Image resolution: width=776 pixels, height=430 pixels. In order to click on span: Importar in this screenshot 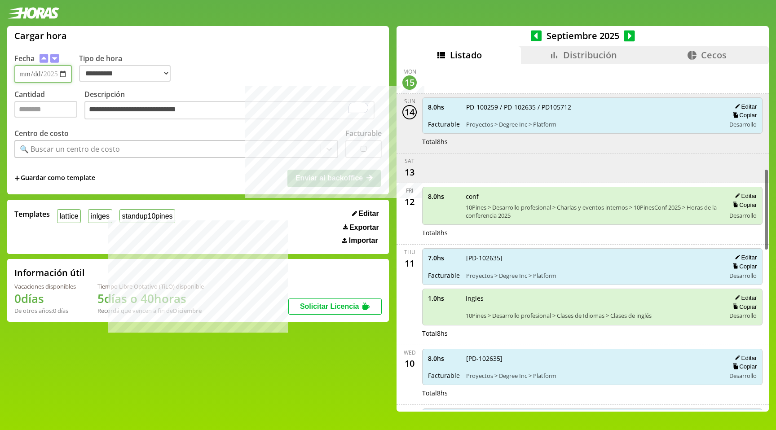, I will do `click(363, 241)`.